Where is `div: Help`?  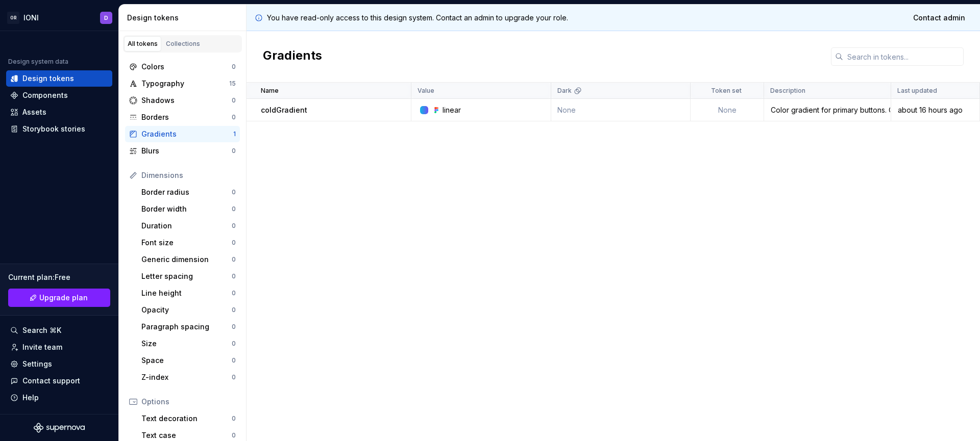
div: Help is located at coordinates (31, 398).